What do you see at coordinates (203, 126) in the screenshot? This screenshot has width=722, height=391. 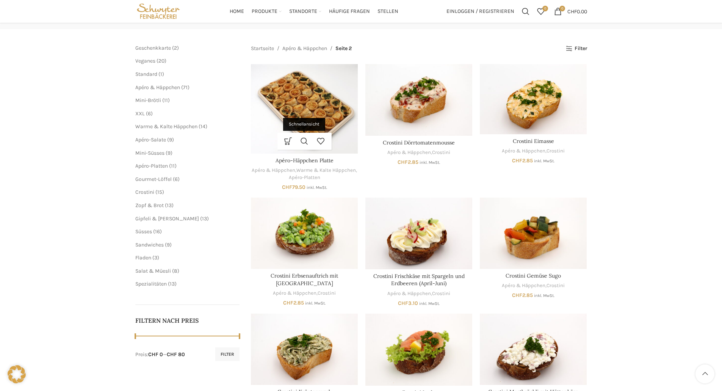 I see `span: 14` at bounding box center [203, 126].